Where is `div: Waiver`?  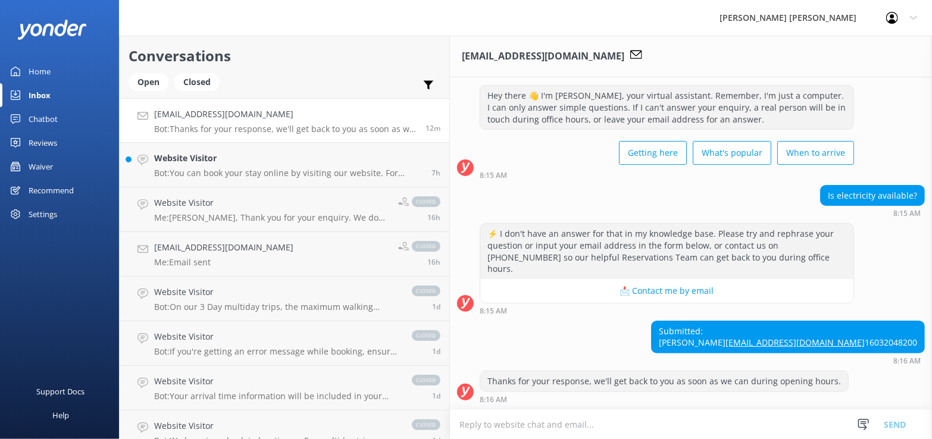
div: Waiver is located at coordinates (40, 167).